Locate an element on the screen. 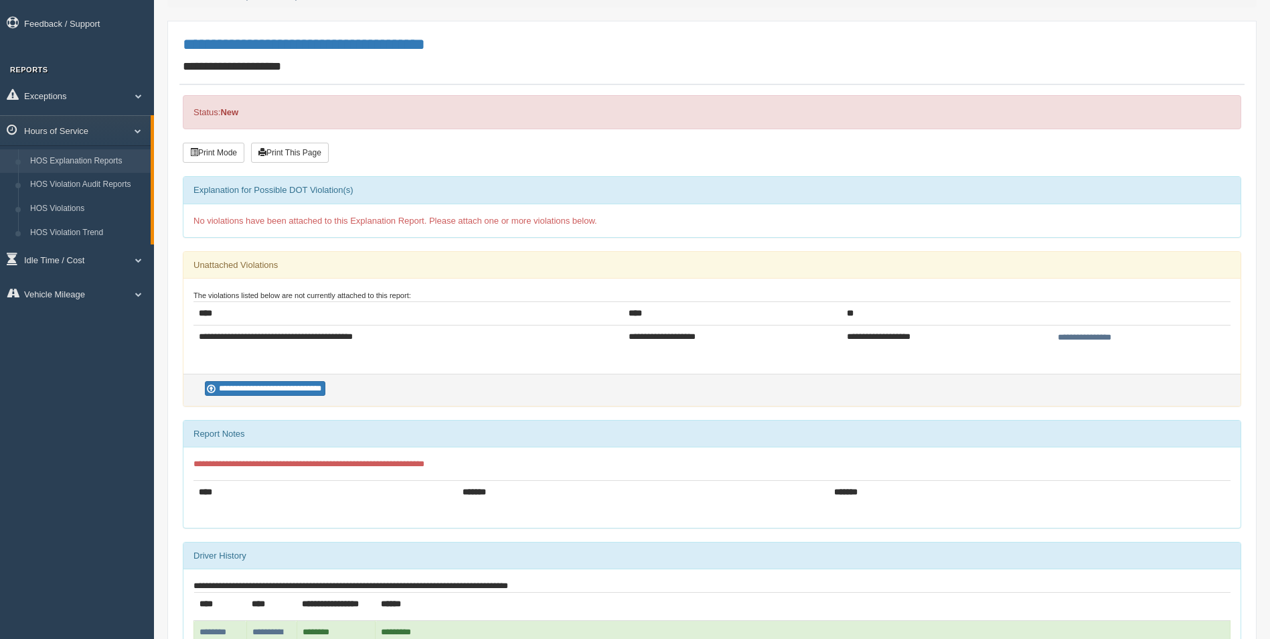 The width and height of the screenshot is (1270, 639). a: HOS Violation Trend is located at coordinates (87, 233).